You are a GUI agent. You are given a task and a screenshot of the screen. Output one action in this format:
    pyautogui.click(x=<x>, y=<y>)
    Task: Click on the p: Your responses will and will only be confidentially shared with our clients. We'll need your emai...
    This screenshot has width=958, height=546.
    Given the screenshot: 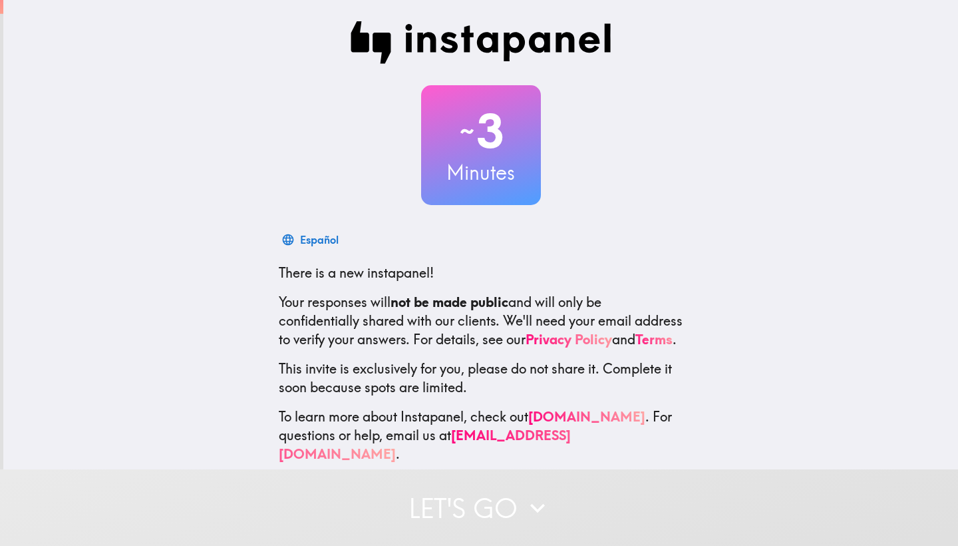 What is the action you would take?
    pyautogui.click(x=481, y=321)
    